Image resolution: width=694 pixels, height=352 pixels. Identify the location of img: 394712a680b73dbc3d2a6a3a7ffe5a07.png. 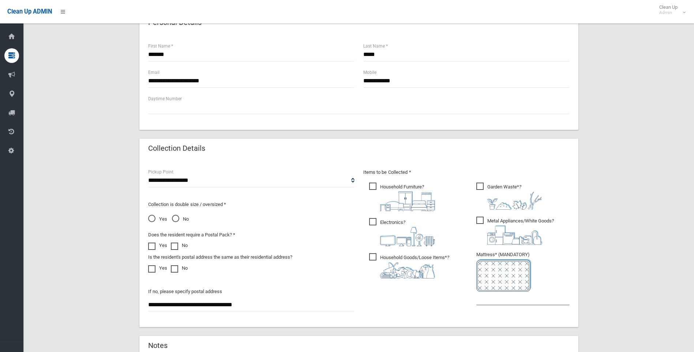
(407, 236).